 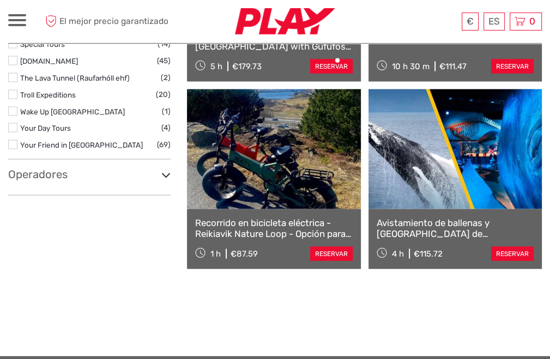 I want to click on span: (2), so click(x=166, y=77).